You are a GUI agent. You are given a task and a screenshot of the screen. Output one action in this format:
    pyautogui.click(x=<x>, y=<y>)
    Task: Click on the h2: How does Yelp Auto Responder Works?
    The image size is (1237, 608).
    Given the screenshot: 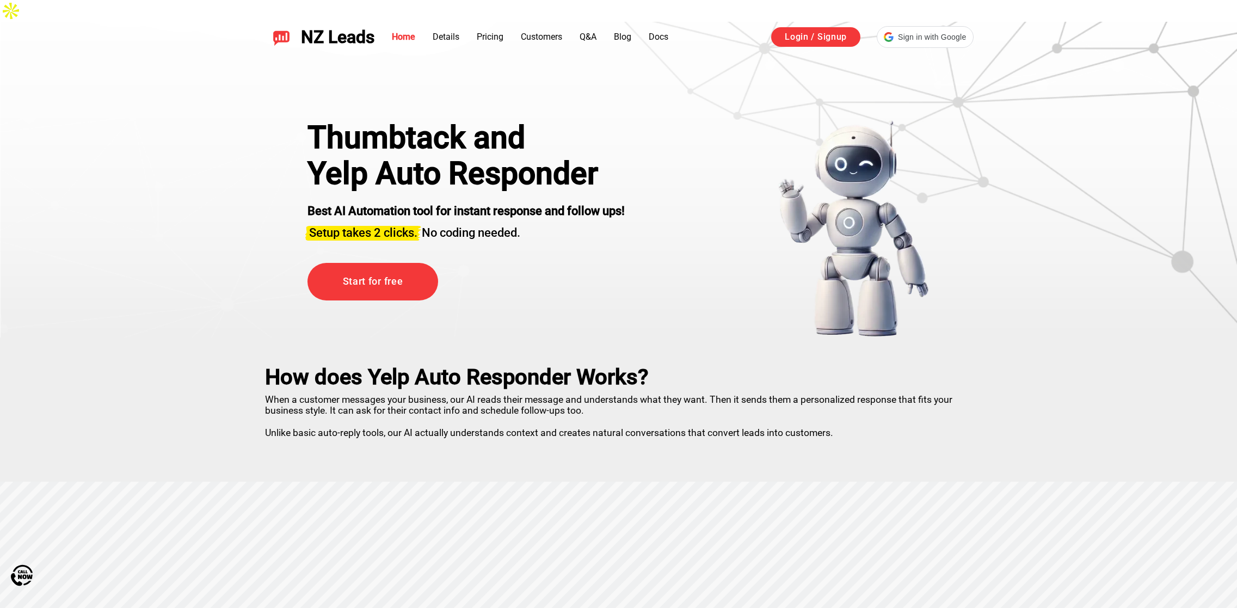 What is the action you would take?
    pyautogui.click(x=619, y=377)
    